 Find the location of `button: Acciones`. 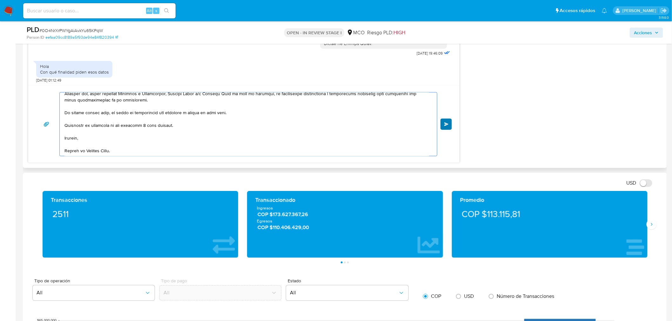

button: Acciones is located at coordinates (646, 33).